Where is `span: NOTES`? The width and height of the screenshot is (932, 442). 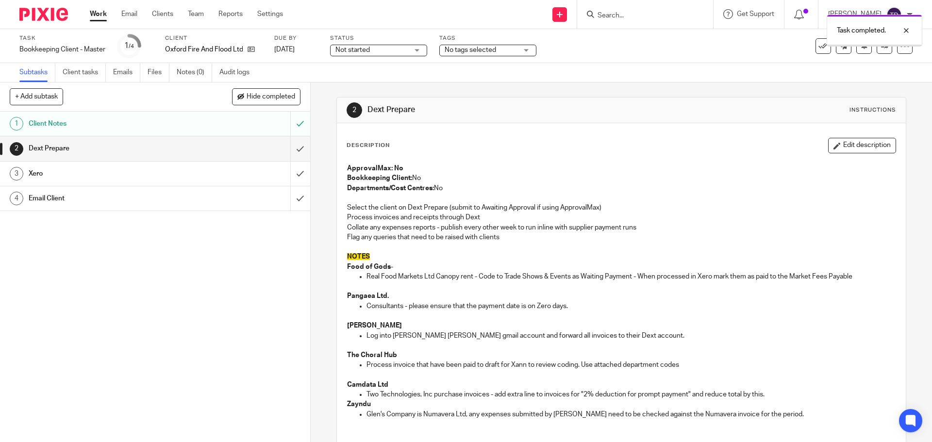
span: NOTES is located at coordinates (358, 257).